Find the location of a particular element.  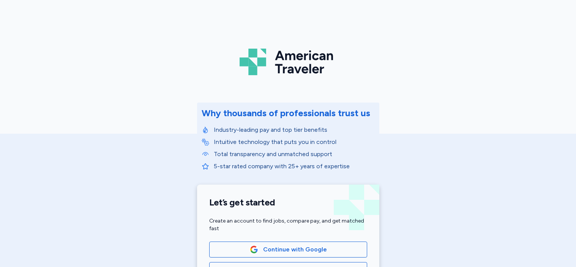

span: Continue with Google is located at coordinates (295, 249).